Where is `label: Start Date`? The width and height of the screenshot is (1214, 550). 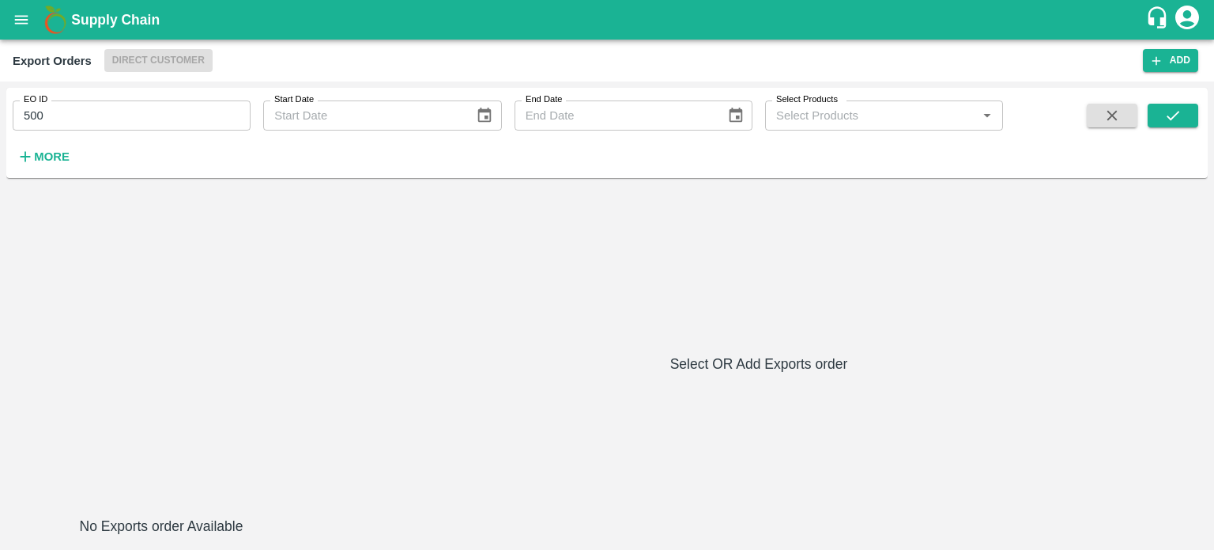
label: Start Date is located at coordinates (294, 100).